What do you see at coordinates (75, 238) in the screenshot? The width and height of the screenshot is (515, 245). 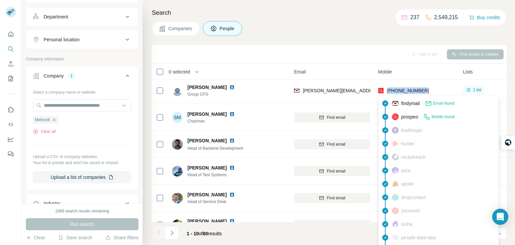 I see `button: Save search` at bounding box center [75, 238].